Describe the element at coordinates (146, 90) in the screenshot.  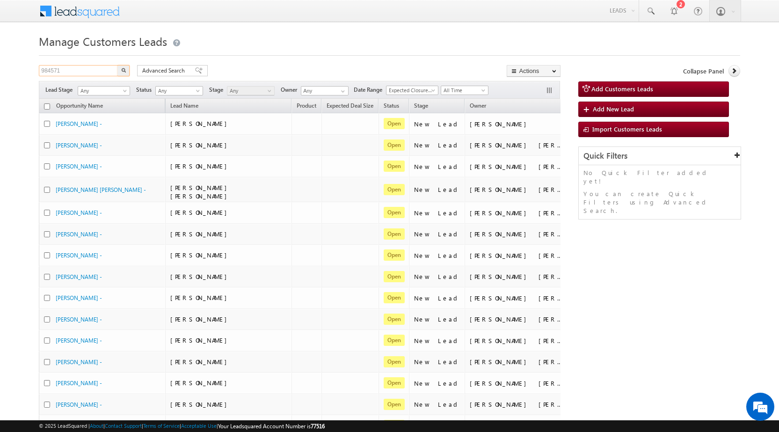
I see `span: Status` at that location.